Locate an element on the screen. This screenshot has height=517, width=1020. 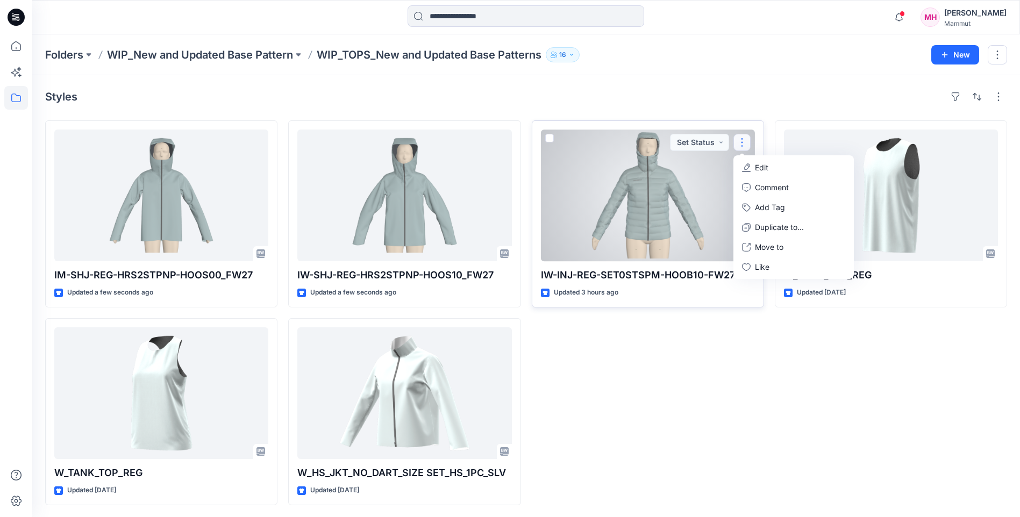
a: M_TANK_TOP_REG is located at coordinates (891, 195).